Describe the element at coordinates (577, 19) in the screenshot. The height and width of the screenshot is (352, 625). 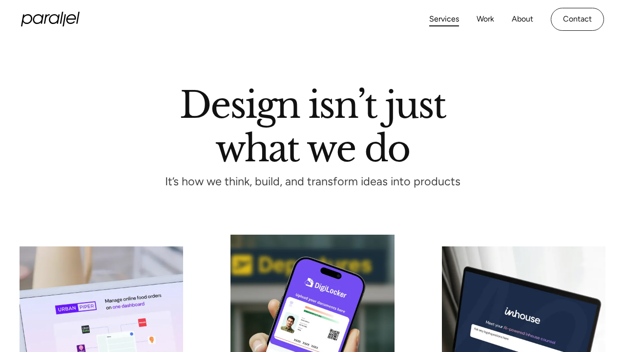
I see `a: Contact` at that location.